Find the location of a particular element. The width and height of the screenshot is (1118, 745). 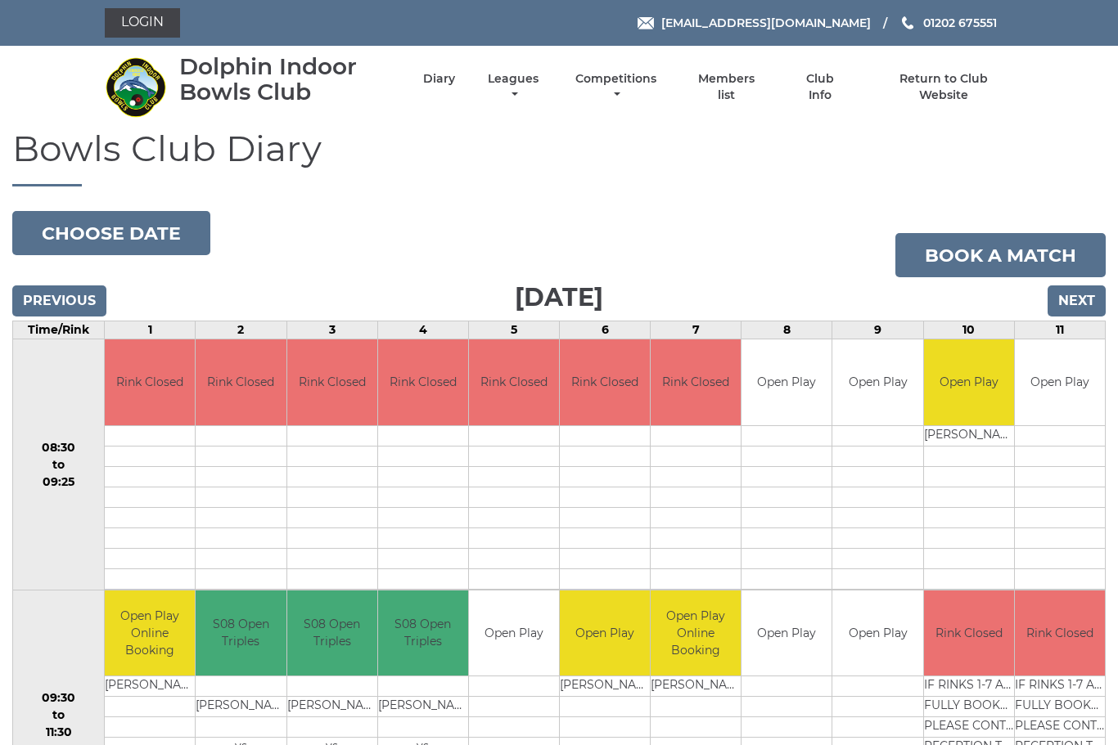

td: 8 is located at coordinates (786, 331).